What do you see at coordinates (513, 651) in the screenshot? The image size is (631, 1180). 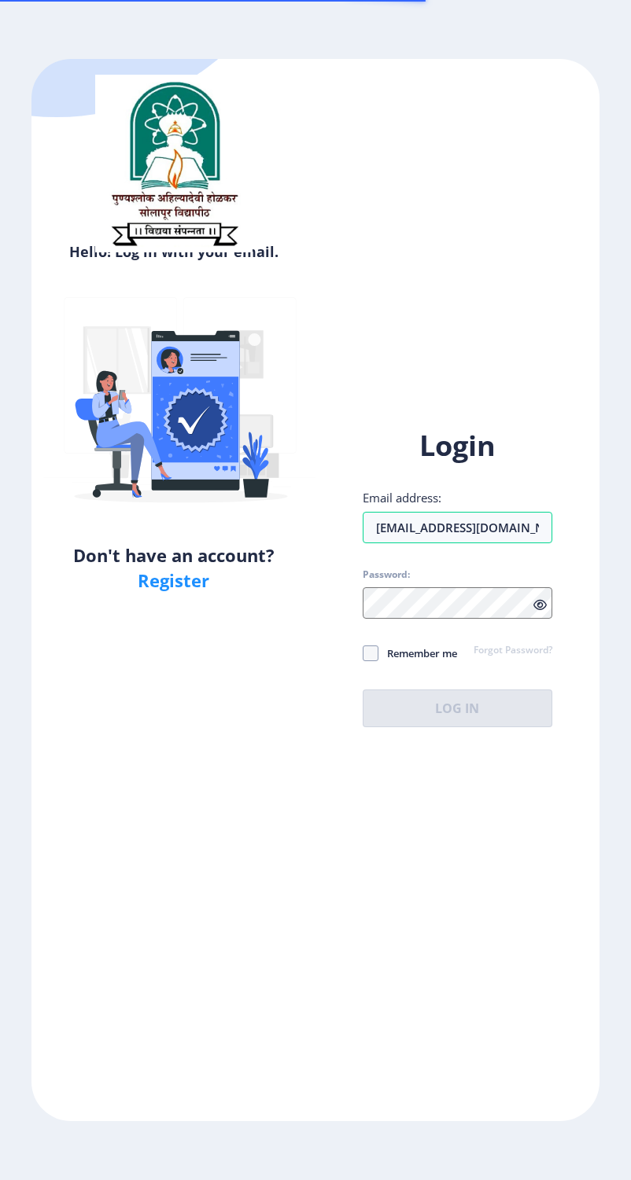 I see `a: Forgot Password?` at bounding box center [513, 651].